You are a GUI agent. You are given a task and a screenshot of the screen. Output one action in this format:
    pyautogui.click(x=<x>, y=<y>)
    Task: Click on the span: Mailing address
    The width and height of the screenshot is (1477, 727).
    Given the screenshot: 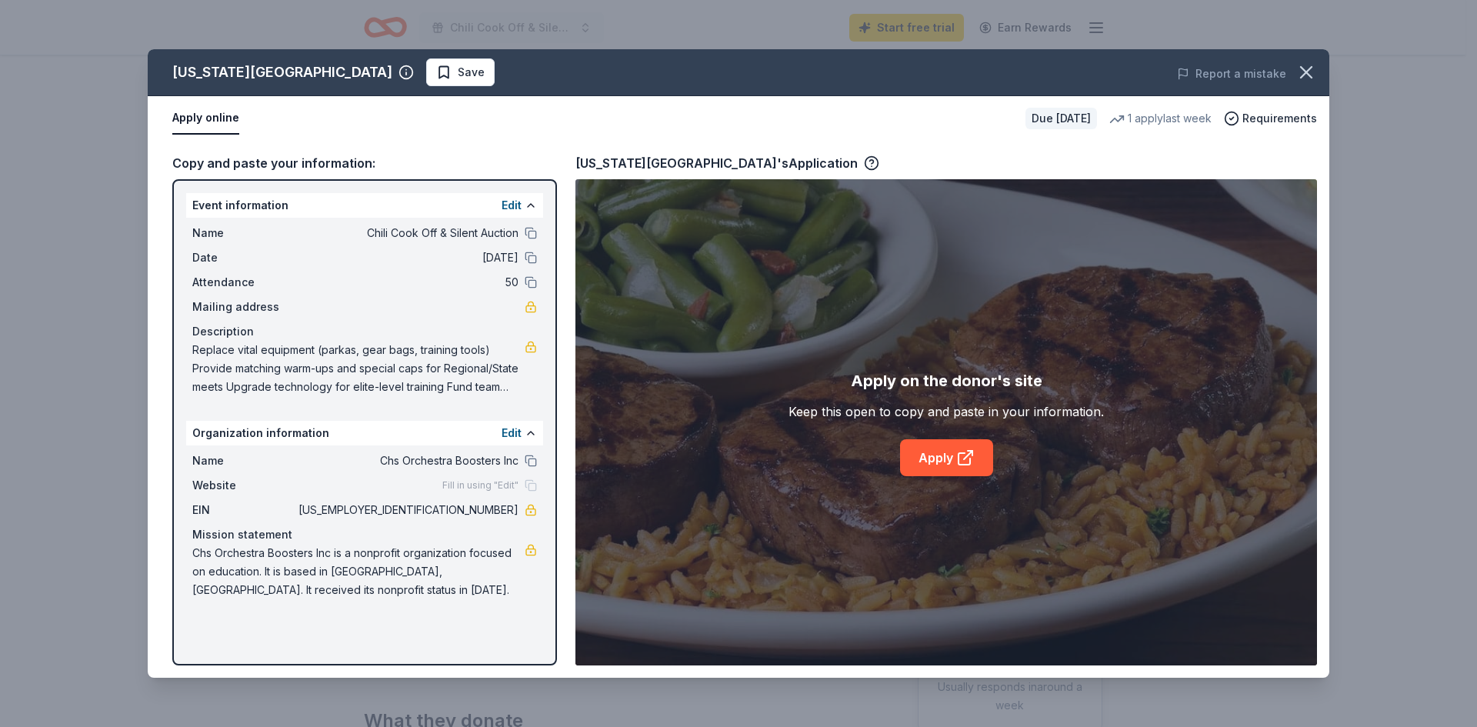 What is the action you would take?
    pyautogui.click(x=244, y=307)
    